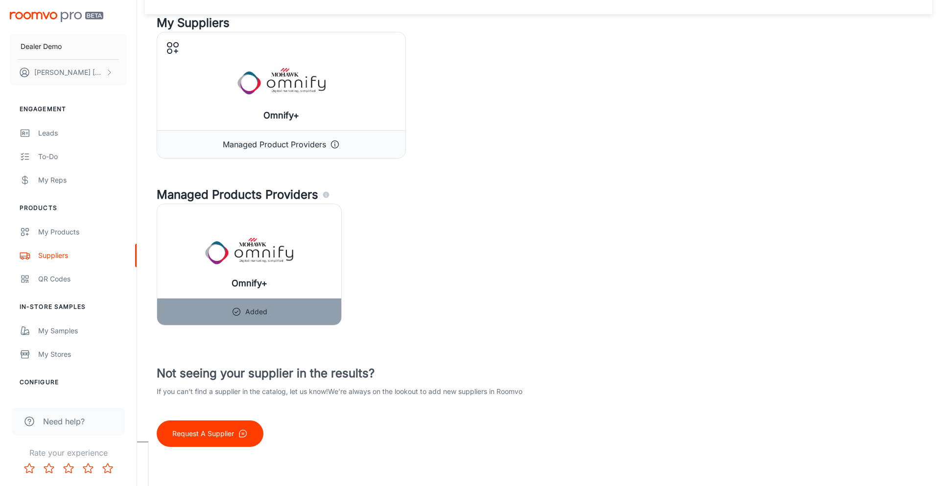 This screenshot has height=486, width=940. Describe the element at coordinates (82, 180) in the screenshot. I see `div: My Reps` at that location.